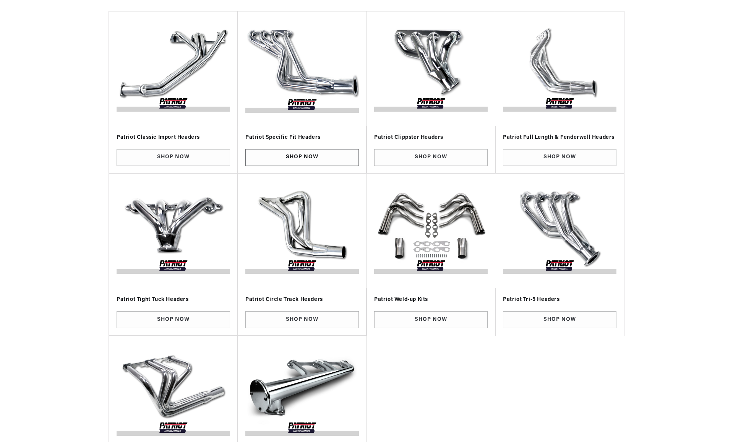  What do you see at coordinates (431, 300) in the screenshot?
I see `h3: Patriot Weld-up Kits` at bounding box center [431, 300].